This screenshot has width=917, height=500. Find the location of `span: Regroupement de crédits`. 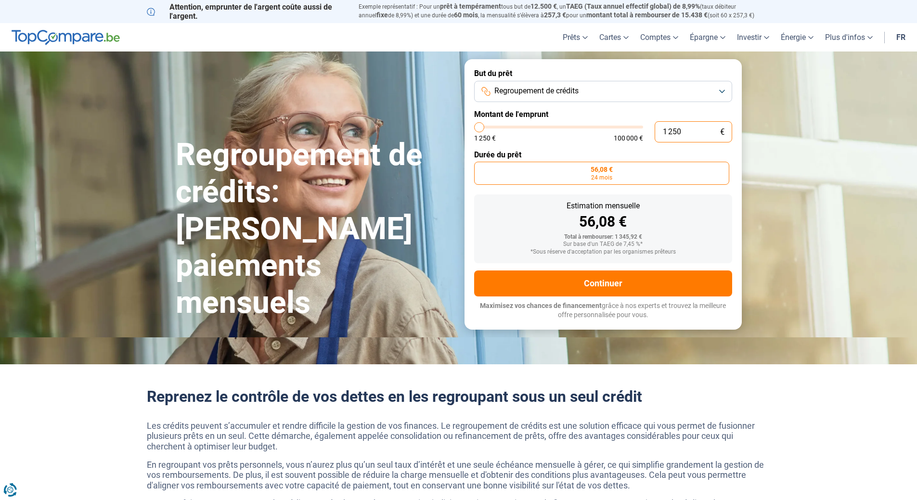

span: Regroupement de crédits is located at coordinates (536, 91).